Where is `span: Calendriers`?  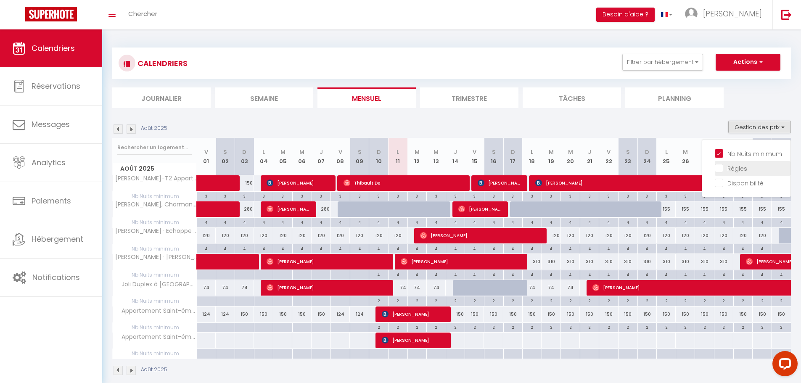 span: Calendriers is located at coordinates (53, 48).